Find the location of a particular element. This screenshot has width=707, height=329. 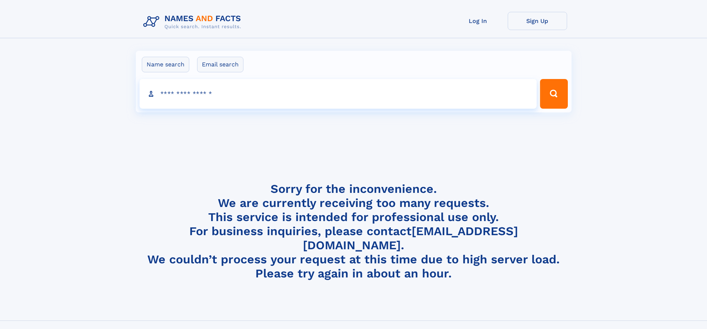

h4: Sorry for the inconvenience. We are currently receiving too many requests. This service is intend... is located at coordinates (354, 231).